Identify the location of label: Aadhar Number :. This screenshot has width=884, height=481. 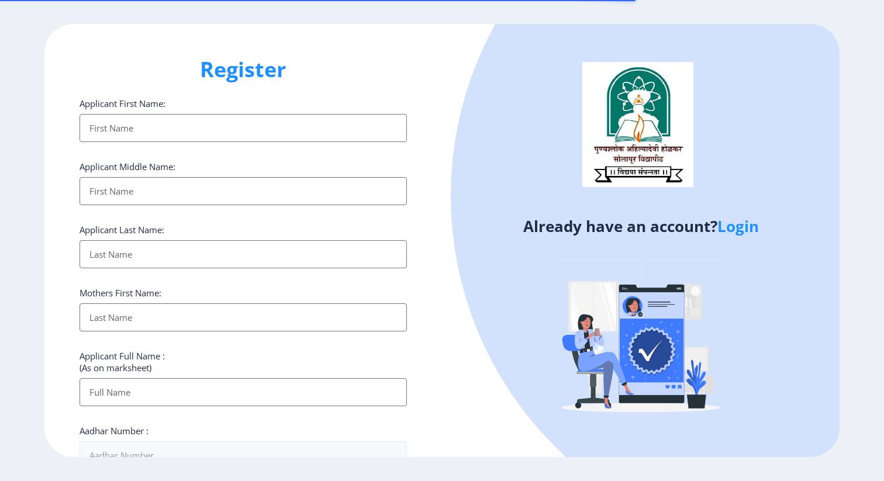
(114, 431).